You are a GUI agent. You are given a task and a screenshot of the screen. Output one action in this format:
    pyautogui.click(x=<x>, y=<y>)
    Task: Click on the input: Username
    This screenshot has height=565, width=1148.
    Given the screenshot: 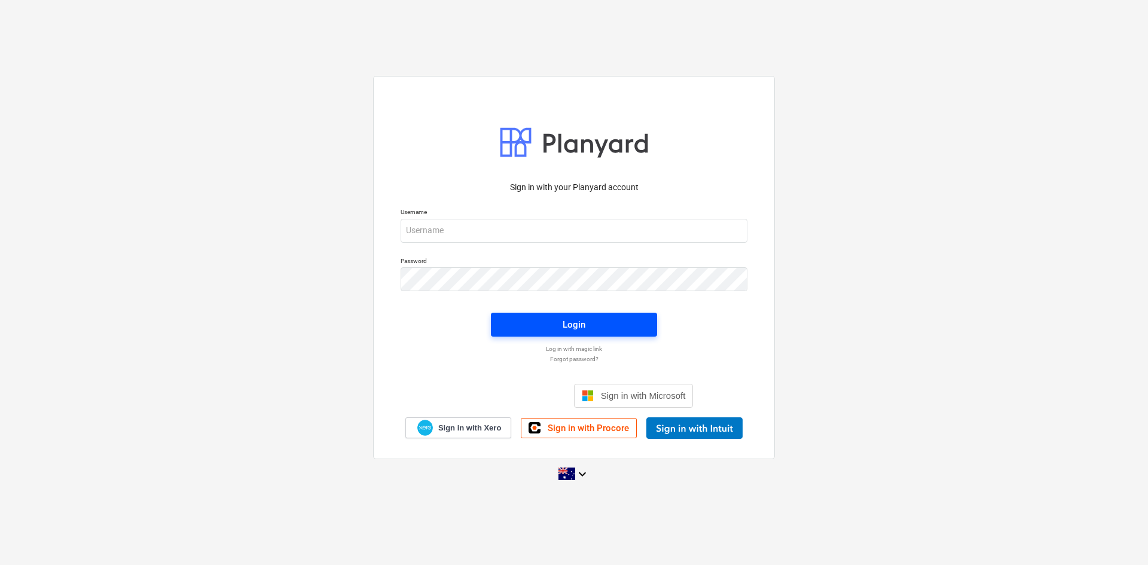 What is the action you would take?
    pyautogui.click(x=574, y=231)
    